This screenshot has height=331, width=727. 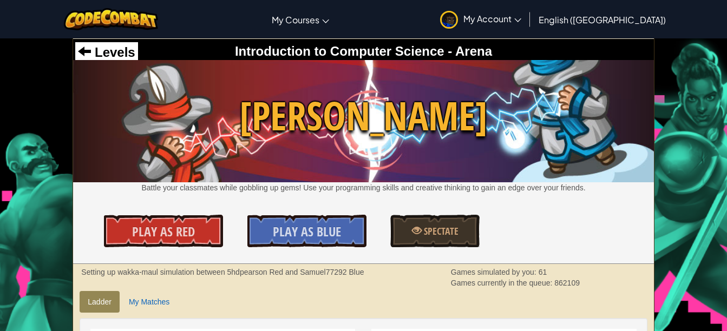 I want to click on img: CodeCombat logo, so click(x=111, y=19).